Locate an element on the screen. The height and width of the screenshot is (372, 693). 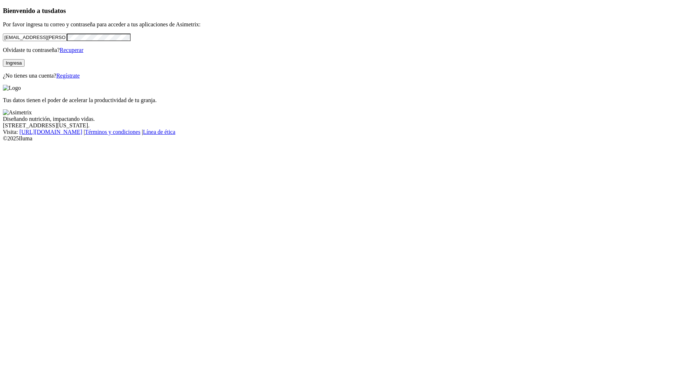
div: Diseñando nutrición, impactando vidas. is located at coordinates (346, 119).